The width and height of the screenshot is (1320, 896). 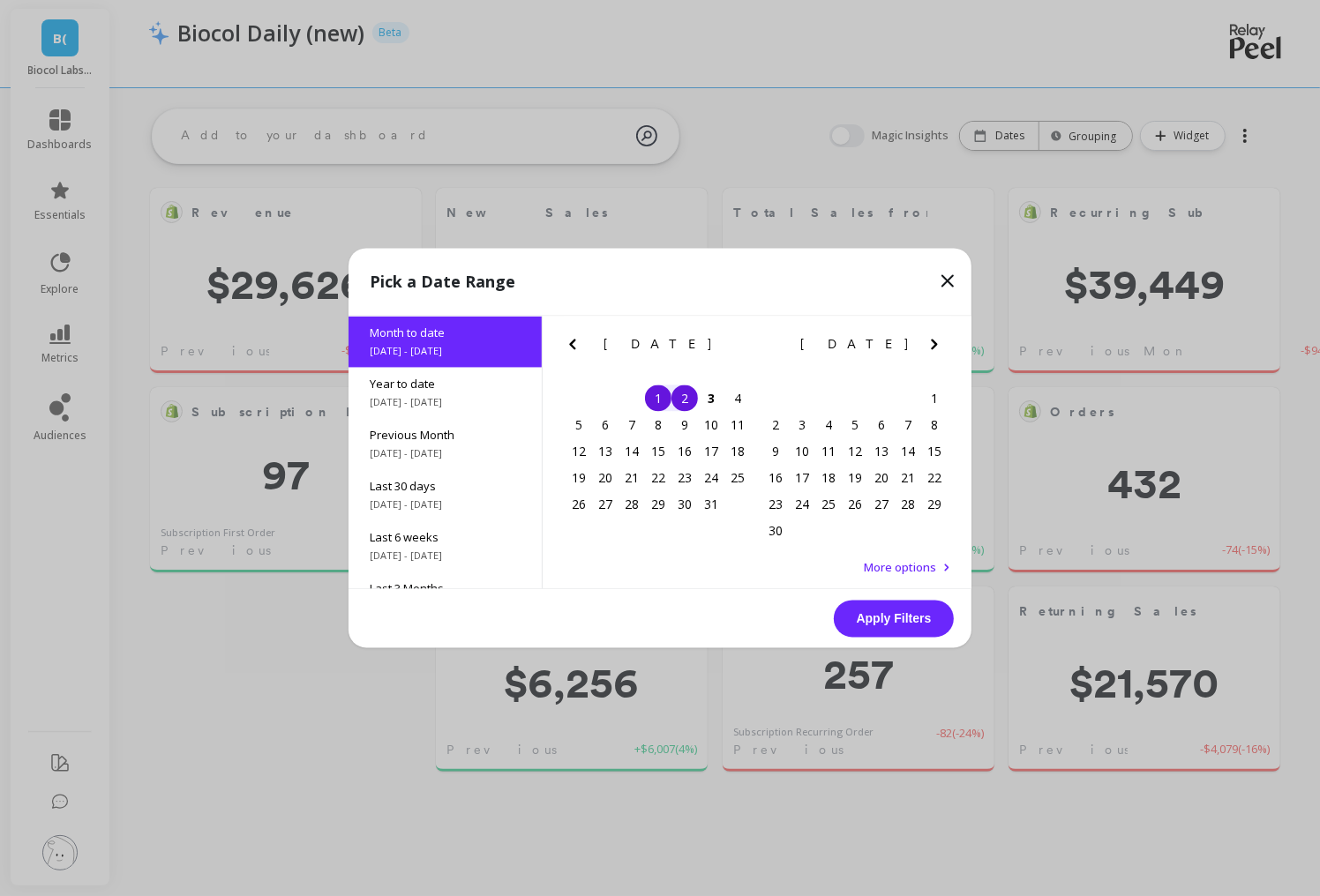 What do you see at coordinates (829, 451) in the screenshot?
I see `div: Choose Tuesday, November 11th, 2025` at bounding box center [829, 451].